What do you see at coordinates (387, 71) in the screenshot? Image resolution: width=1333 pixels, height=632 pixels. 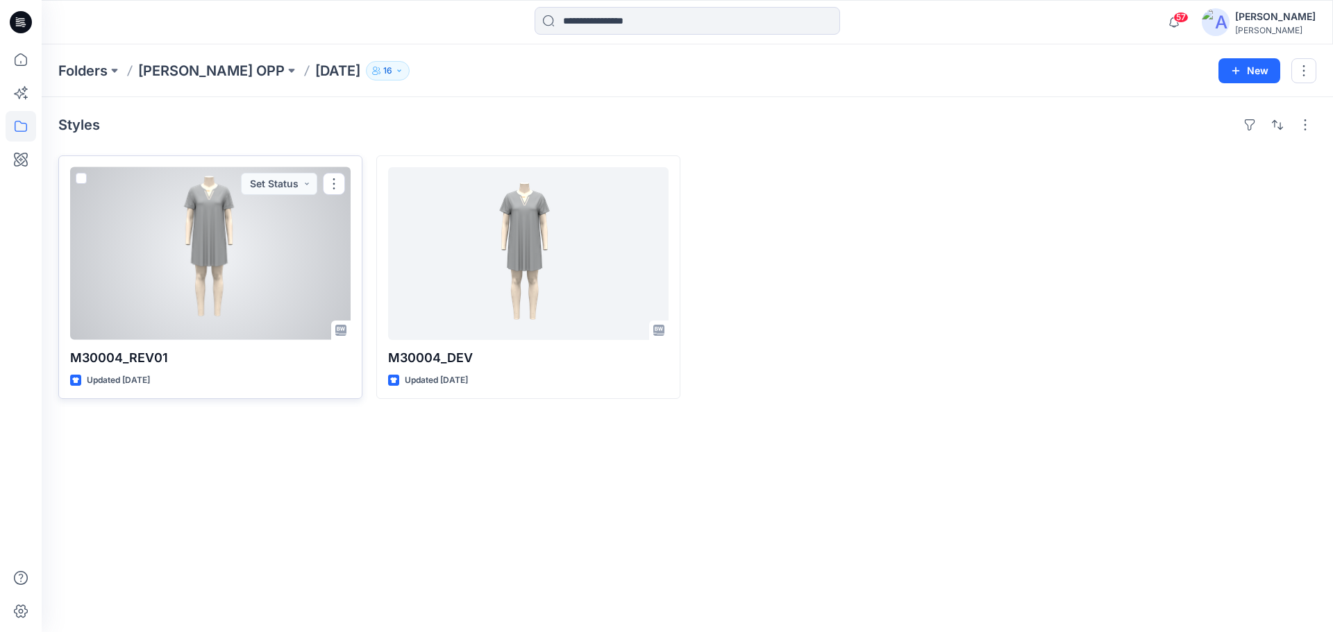 I see `p: 16` at bounding box center [387, 71].